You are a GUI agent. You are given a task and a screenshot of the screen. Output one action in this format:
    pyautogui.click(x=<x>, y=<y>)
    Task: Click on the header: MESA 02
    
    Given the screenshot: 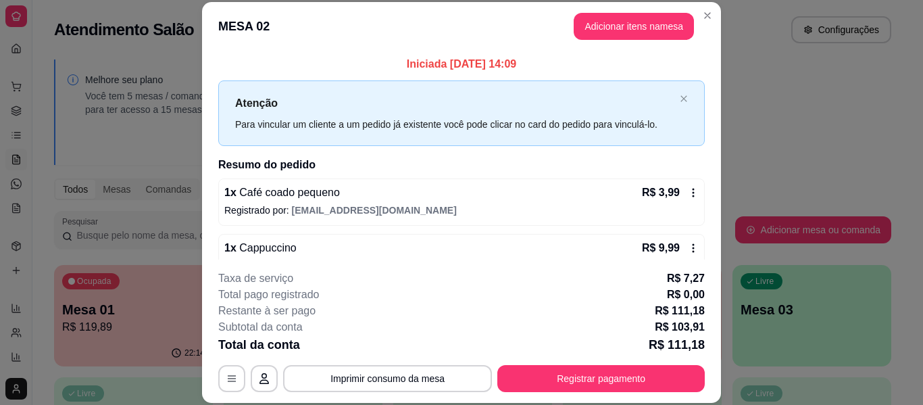 What is the action you would take?
    pyautogui.click(x=462, y=26)
    